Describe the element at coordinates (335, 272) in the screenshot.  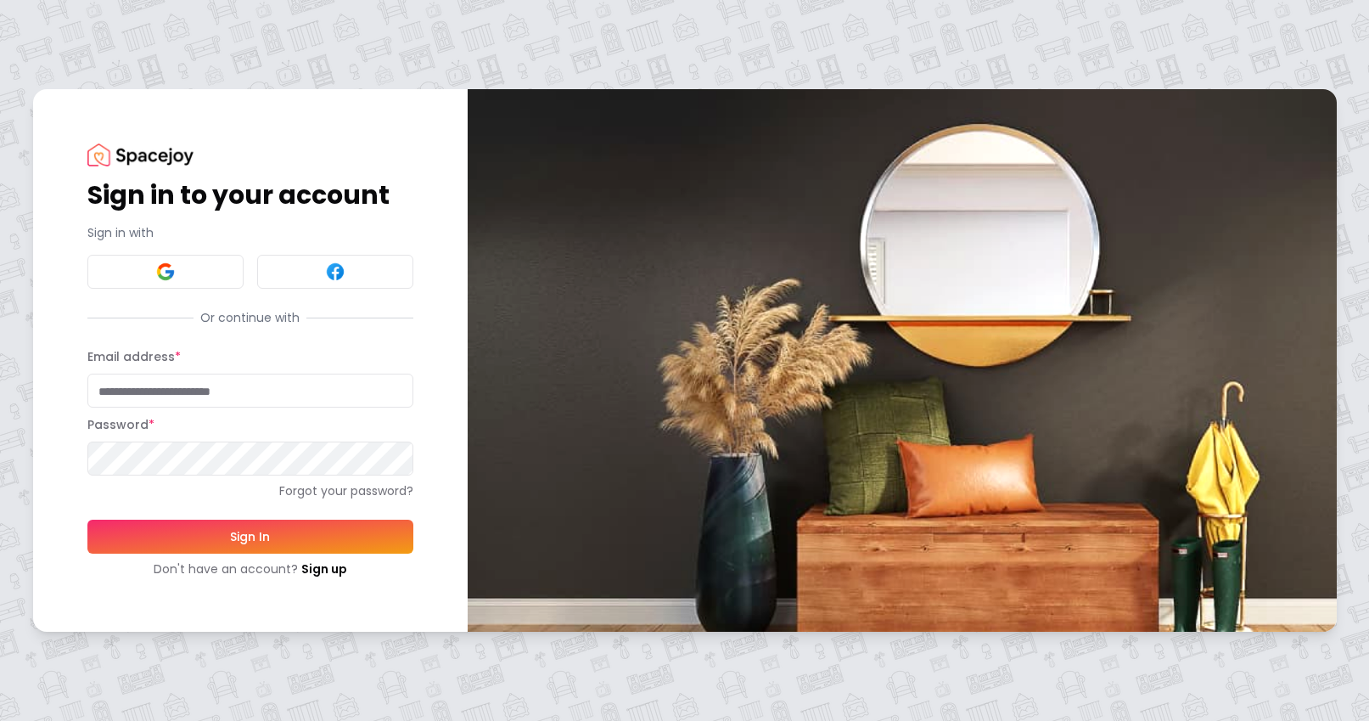
I see `img: Facebook signin` at that location.